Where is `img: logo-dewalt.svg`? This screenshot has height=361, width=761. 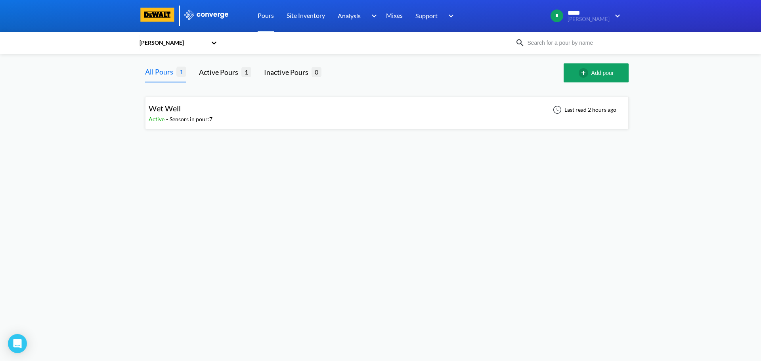
img: logo-dewalt.svg is located at coordinates (157, 15).